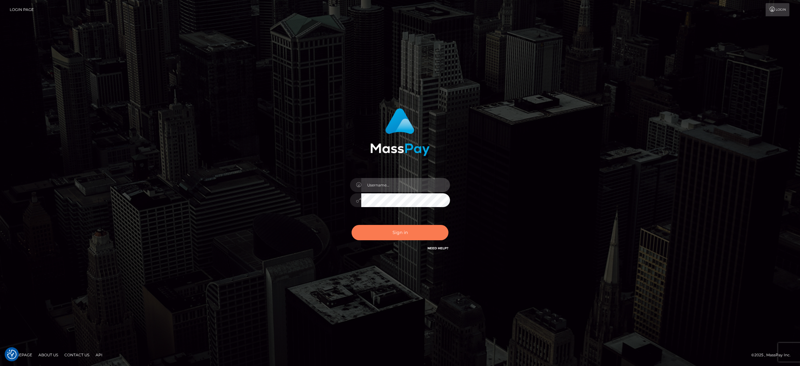 This screenshot has width=800, height=366. What do you see at coordinates (77, 354) in the screenshot?
I see `a: Contact Us` at bounding box center [77, 354].